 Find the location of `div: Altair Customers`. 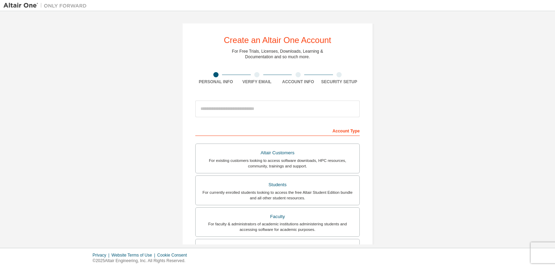

div: Altair Customers is located at coordinates (278, 153).